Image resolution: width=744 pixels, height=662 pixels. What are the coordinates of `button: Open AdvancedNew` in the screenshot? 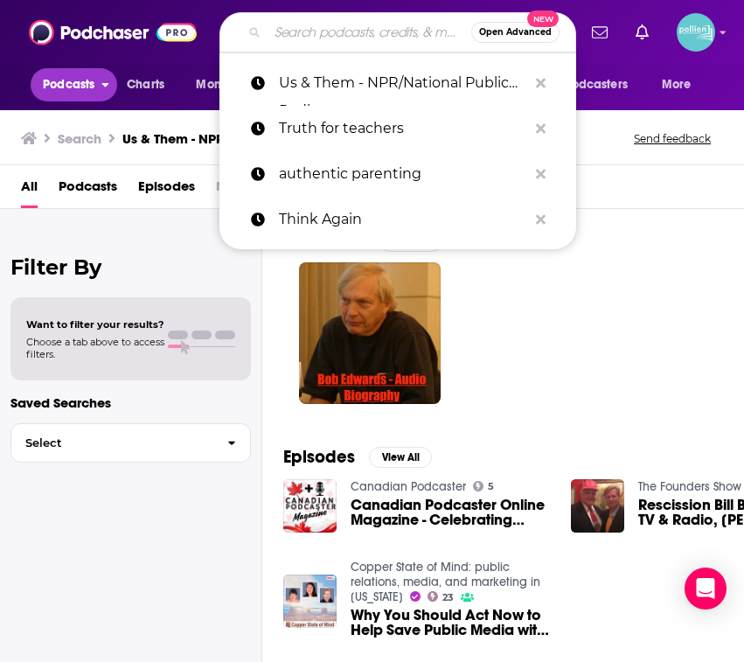 It's located at (515, 32).